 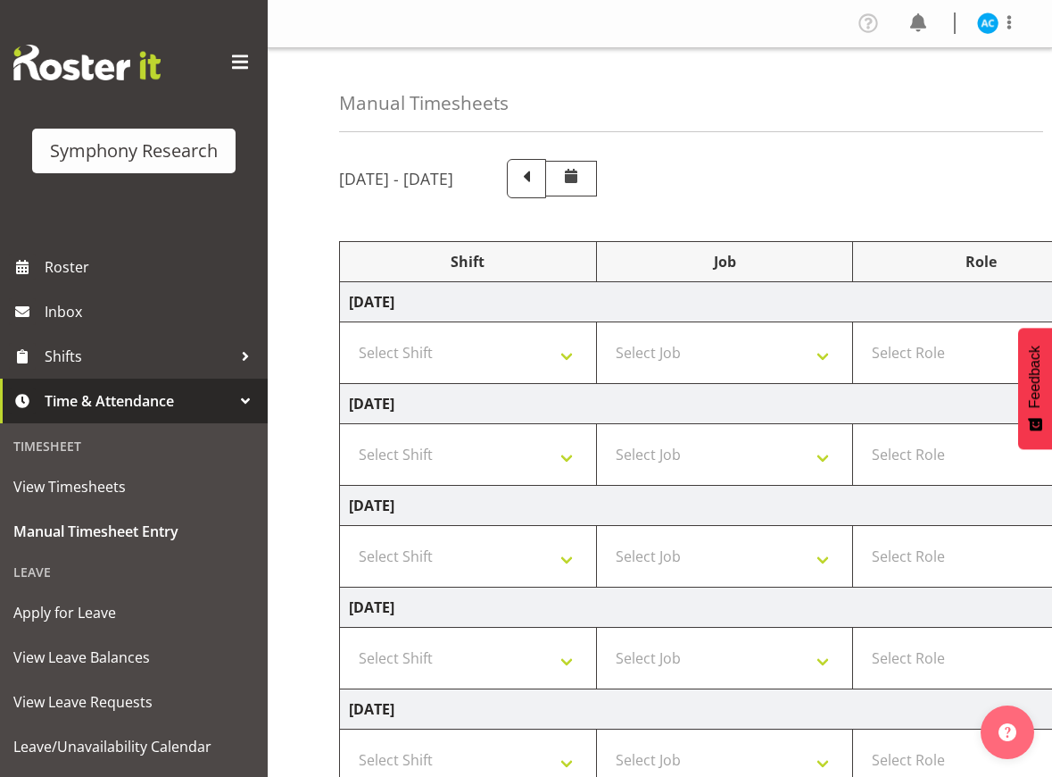 What do you see at coordinates (988, 23) in the screenshot?
I see `img: abbey-craib10174.jpg` at bounding box center [988, 23].